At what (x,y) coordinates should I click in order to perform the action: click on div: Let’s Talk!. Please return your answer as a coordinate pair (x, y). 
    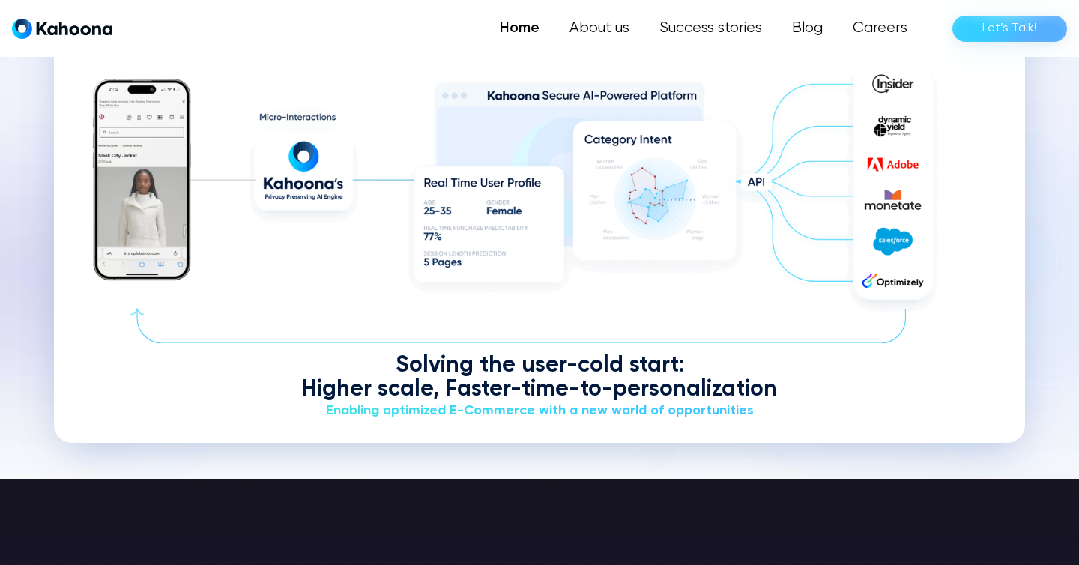
    Looking at the image, I should click on (1009, 28).